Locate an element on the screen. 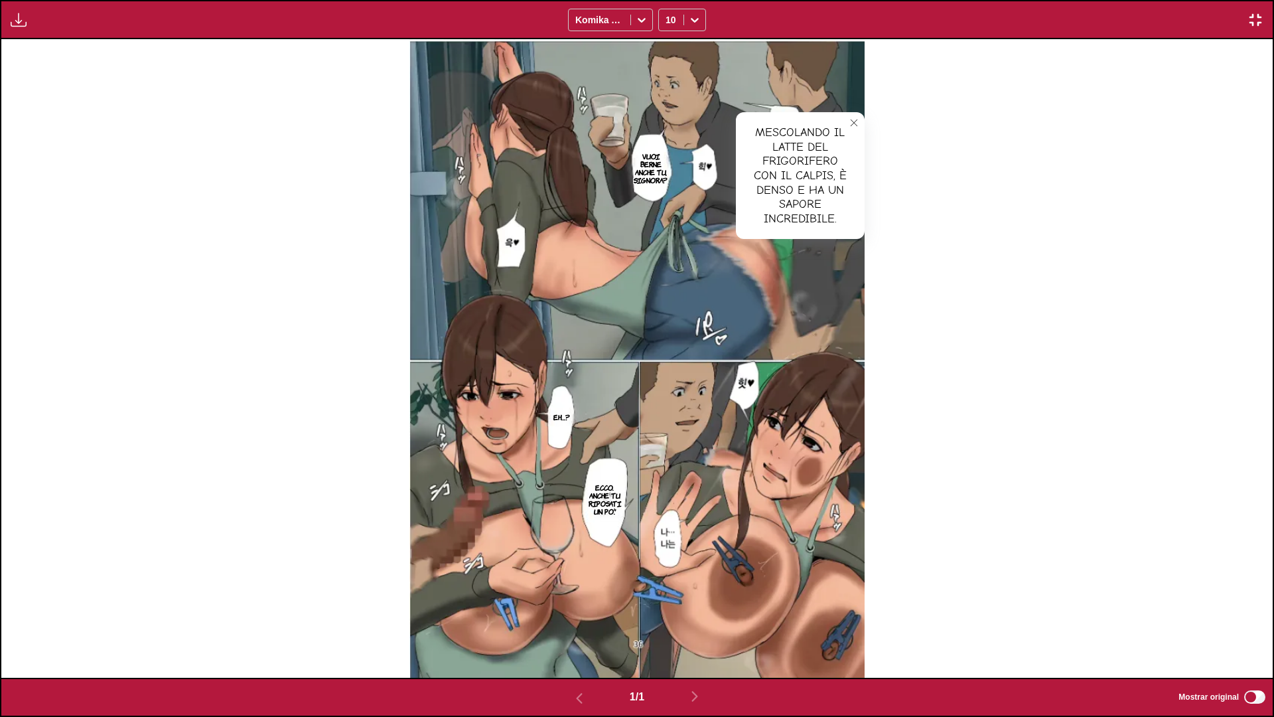 This screenshot has height=717, width=1274. div: Mescolando il latte del frigorifero con il Calpis, è denso e ha un sapore incredibile. is located at coordinates (801, 175).